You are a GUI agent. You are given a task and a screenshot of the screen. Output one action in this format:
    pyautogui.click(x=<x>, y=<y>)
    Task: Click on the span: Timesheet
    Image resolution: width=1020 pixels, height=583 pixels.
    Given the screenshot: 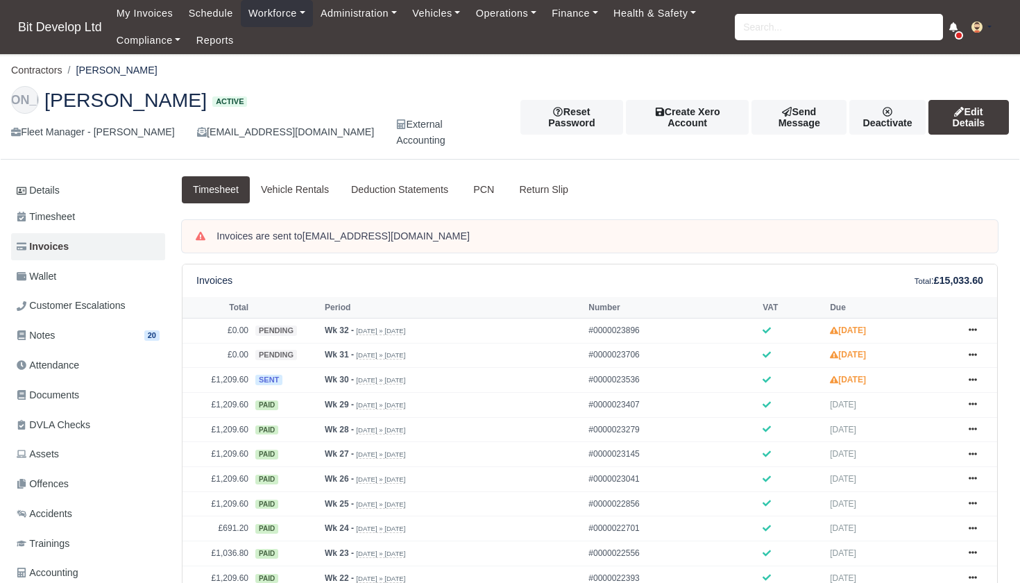 What is the action you would take?
    pyautogui.click(x=46, y=216)
    